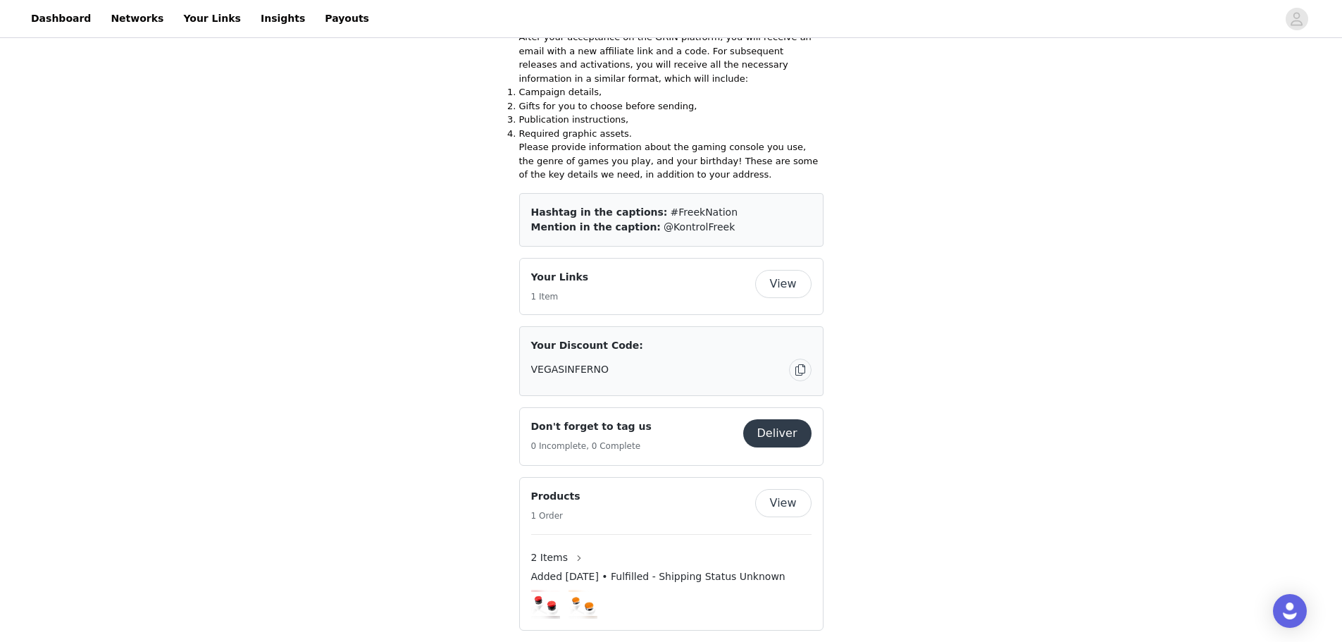 The image size is (1342, 642). Describe the element at coordinates (672, 436) in the screenshot. I see `div: Don't forget to tag us` at that location.